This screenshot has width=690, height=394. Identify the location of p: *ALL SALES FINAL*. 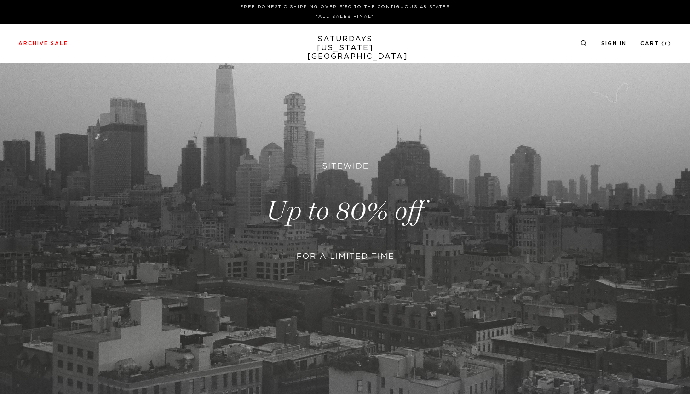
(345, 17).